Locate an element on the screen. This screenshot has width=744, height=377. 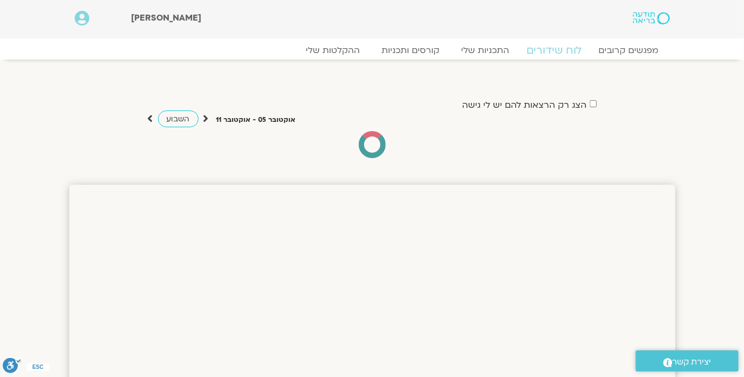
a: לוח שידורים is located at coordinates (554, 50).